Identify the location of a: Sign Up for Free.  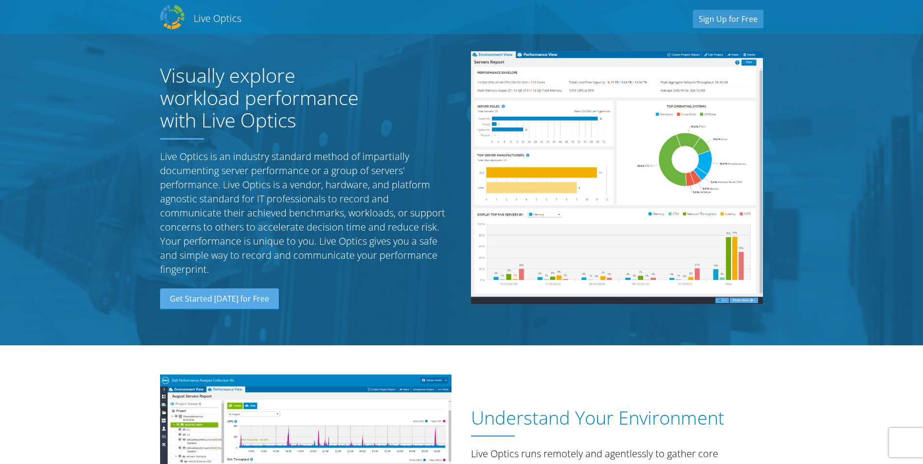
(728, 19).